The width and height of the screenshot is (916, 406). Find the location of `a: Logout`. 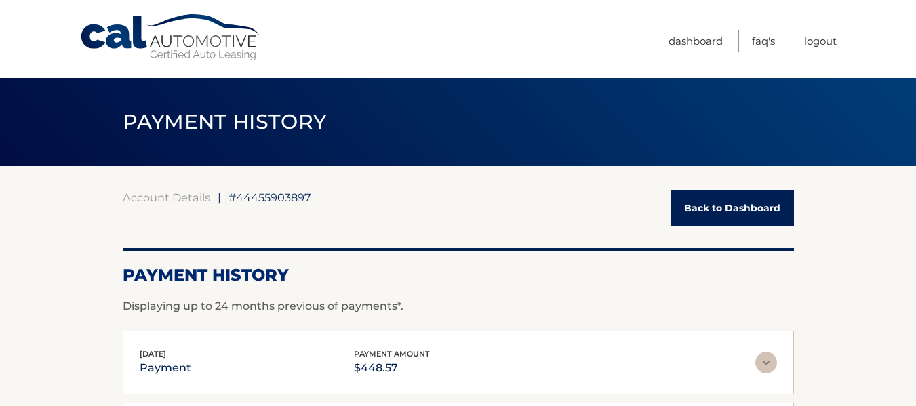

a: Logout is located at coordinates (821, 41).